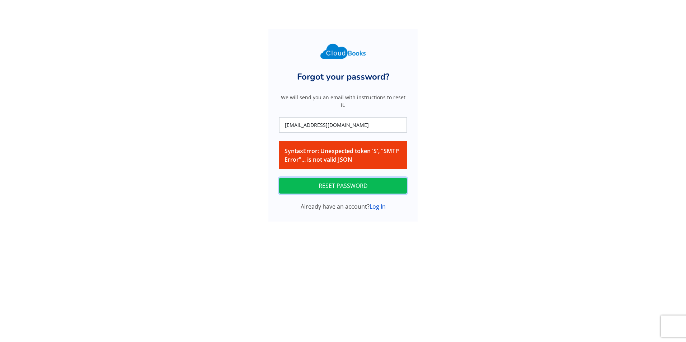 The height and width of the screenshot is (342, 686). What do you see at coordinates (377, 207) in the screenshot?
I see `a: Log In` at bounding box center [377, 207].